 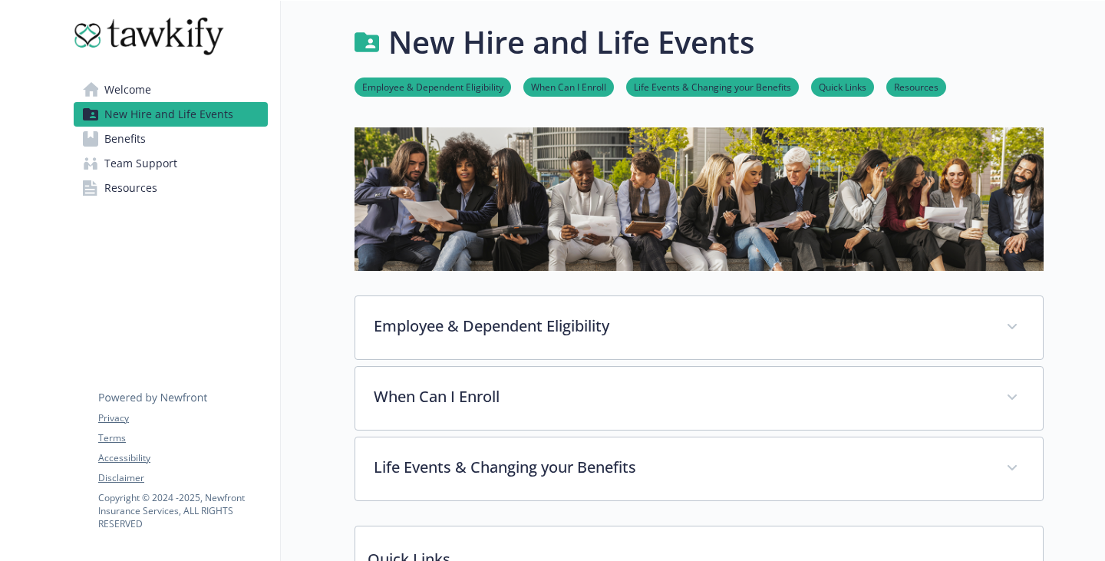 What do you see at coordinates (699, 469) in the screenshot?
I see `div: Life Events & Changing your Benefits` at bounding box center [699, 469].